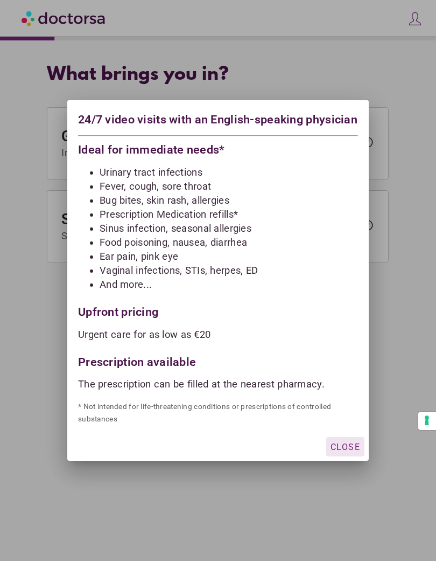  Describe the element at coordinates (229, 242) in the screenshot. I see `li: Food poisoning, nausea, diarrhea` at that location.